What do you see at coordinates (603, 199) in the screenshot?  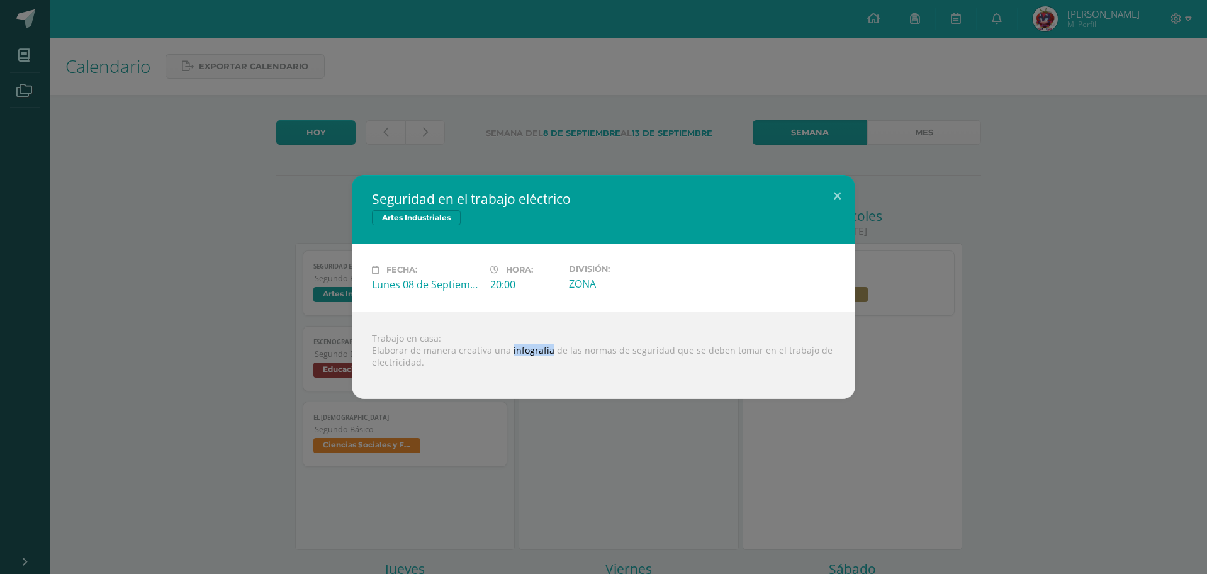 I see `h2: Seguridad en el trabajo eléctrico` at bounding box center [603, 199].